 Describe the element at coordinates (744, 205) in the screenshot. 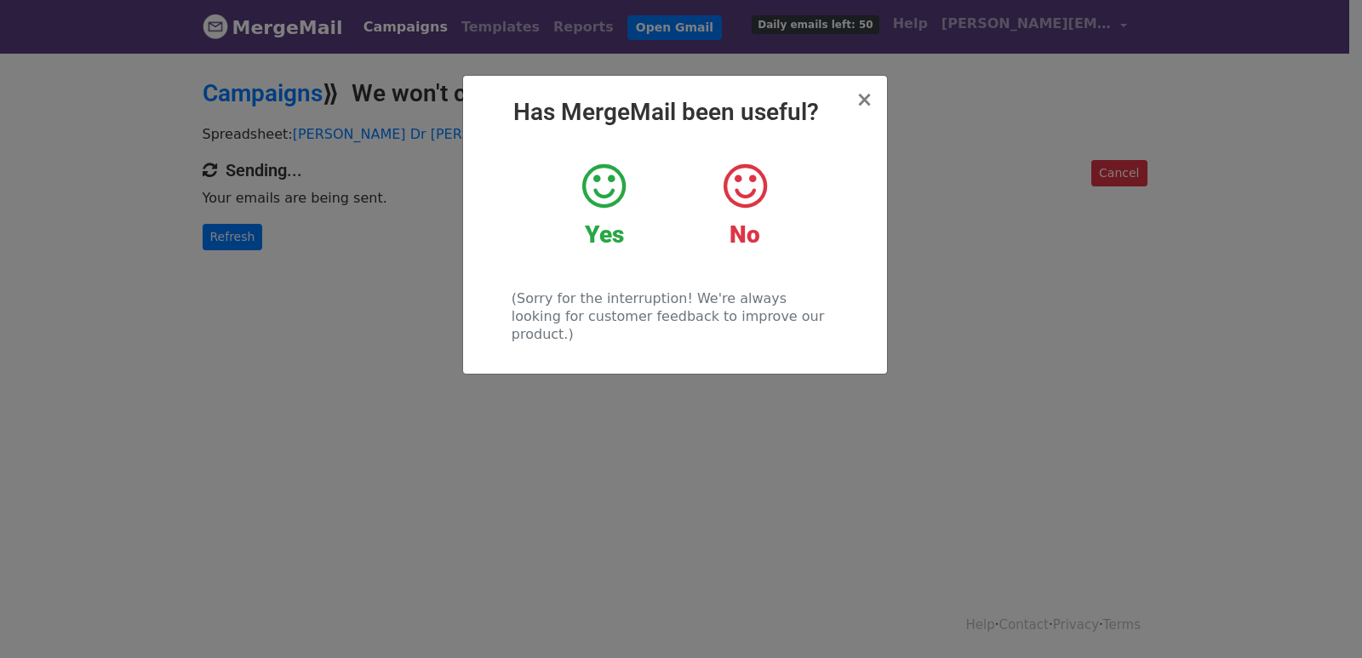

I see `a: No` at that location.